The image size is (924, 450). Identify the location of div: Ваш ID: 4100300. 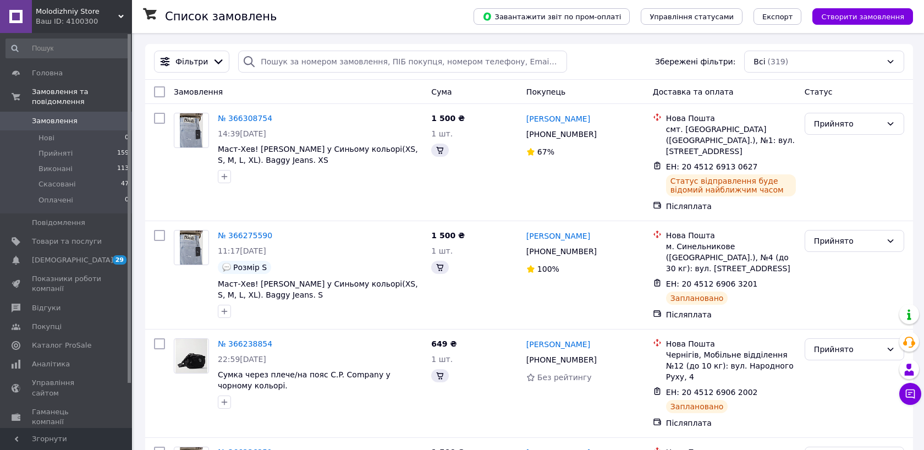
(84, 21).